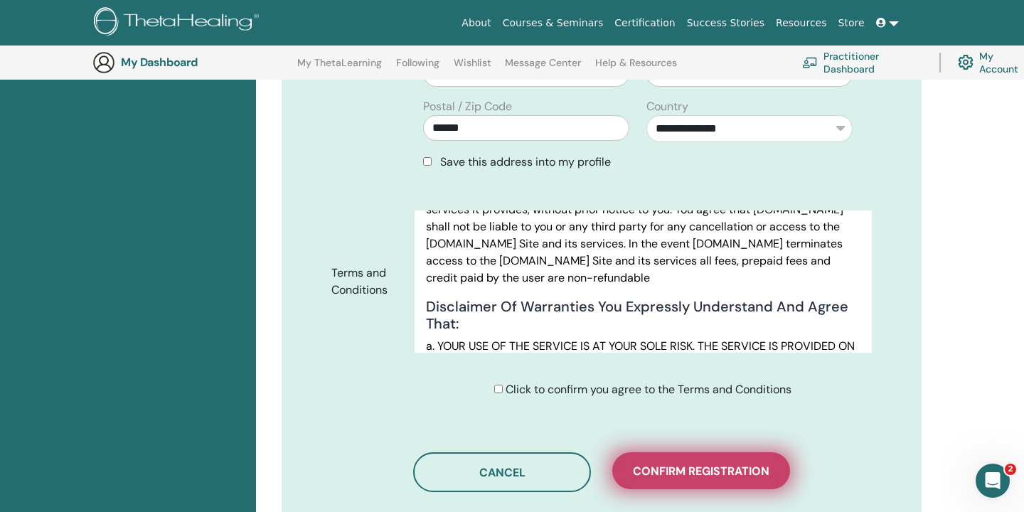 Image resolution: width=1024 pixels, height=512 pixels. Describe the element at coordinates (643, 381) in the screenshot. I see `p: a. YOUR USE OF THE SERVICE IS AT YOUR SOLE RISK. THE SERVICE IS PROVIDED ON AN "AS IS" AND "AS AV...` at that location.